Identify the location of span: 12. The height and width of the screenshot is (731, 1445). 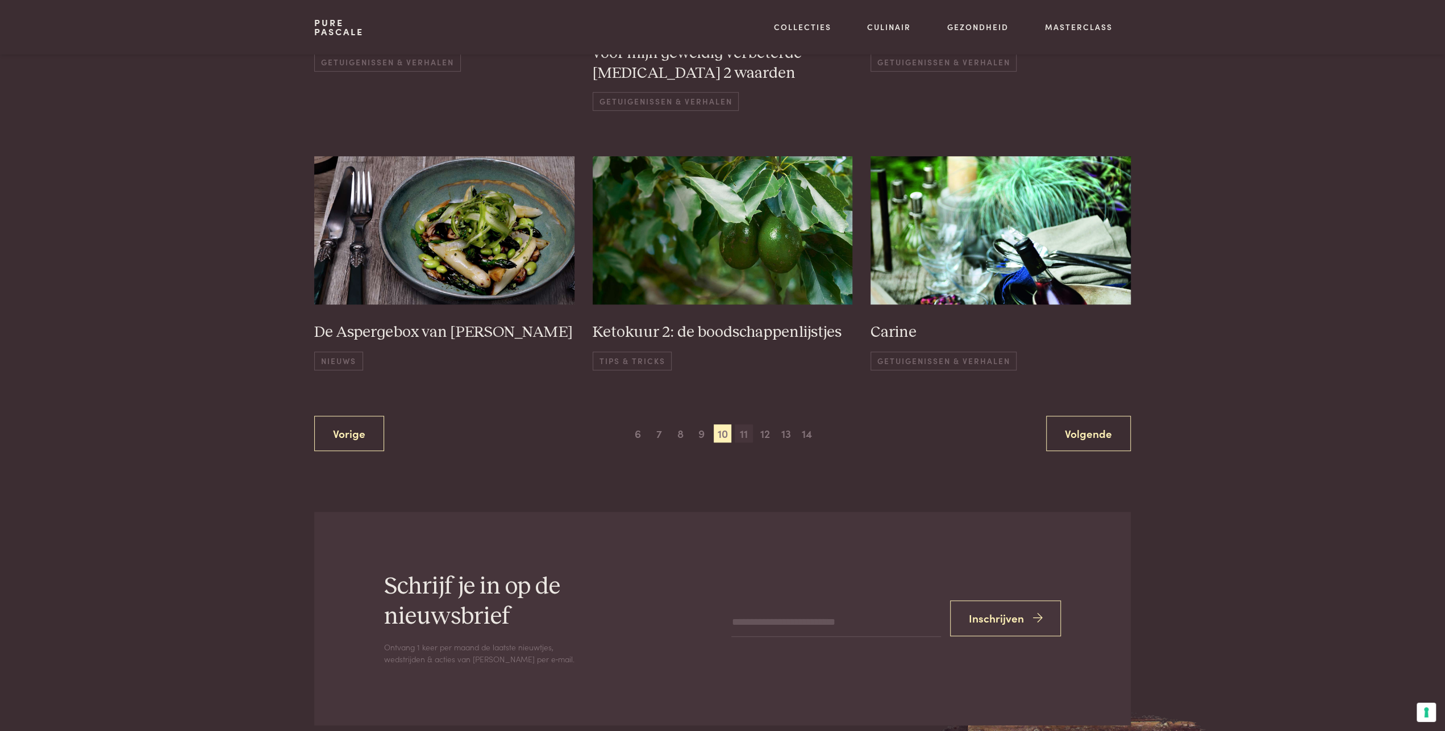
(765, 434).